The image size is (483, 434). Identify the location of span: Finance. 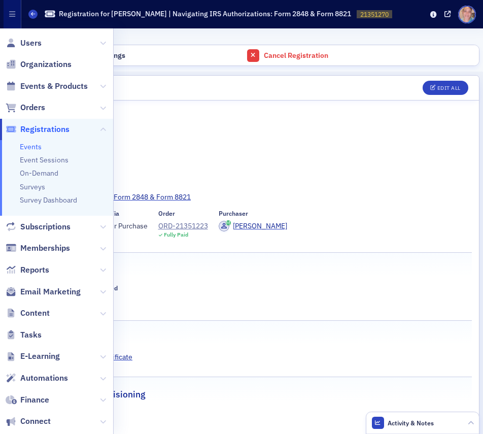
(35, 400).